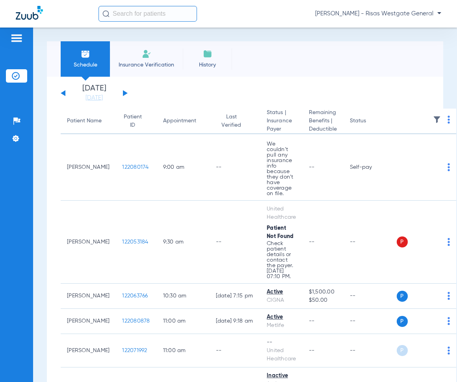  What do you see at coordinates (135, 242) in the screenshot?
I see `span: 122053184` at bounding box center [135, 242].